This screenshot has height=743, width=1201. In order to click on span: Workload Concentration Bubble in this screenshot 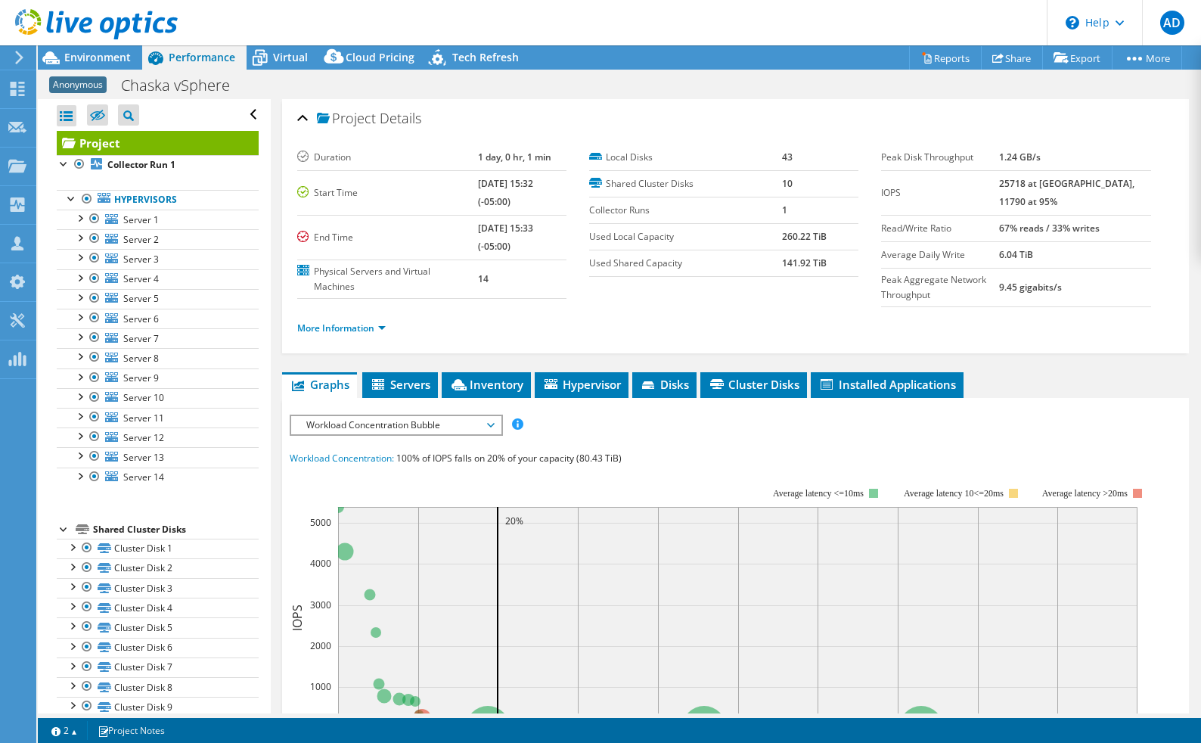, I will do `click(396, 425)`.